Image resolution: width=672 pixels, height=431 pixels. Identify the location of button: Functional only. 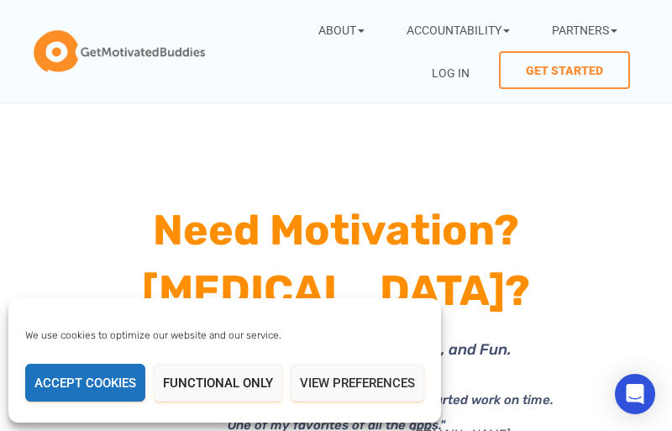
(218, 382).